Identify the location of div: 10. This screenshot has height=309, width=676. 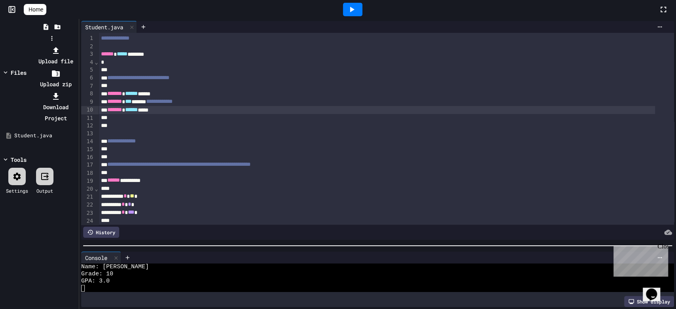
(87, 110).